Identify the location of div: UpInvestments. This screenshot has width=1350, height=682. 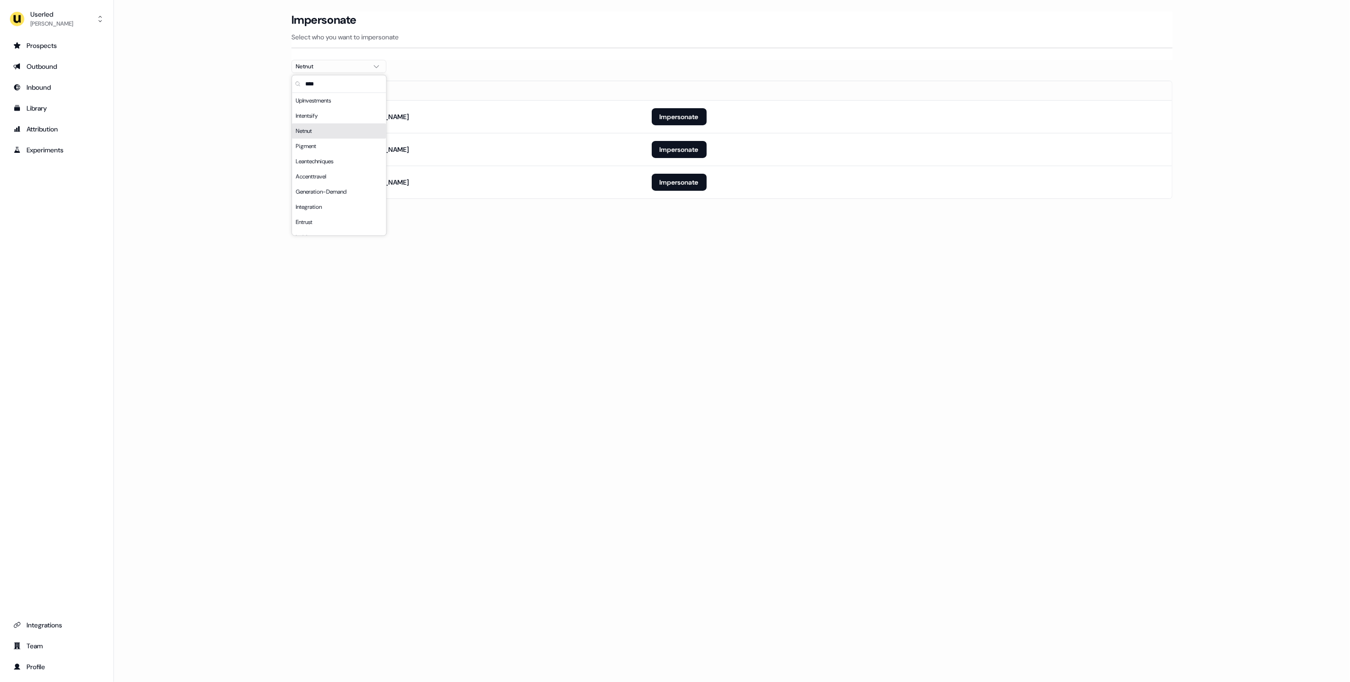
(339, 101).